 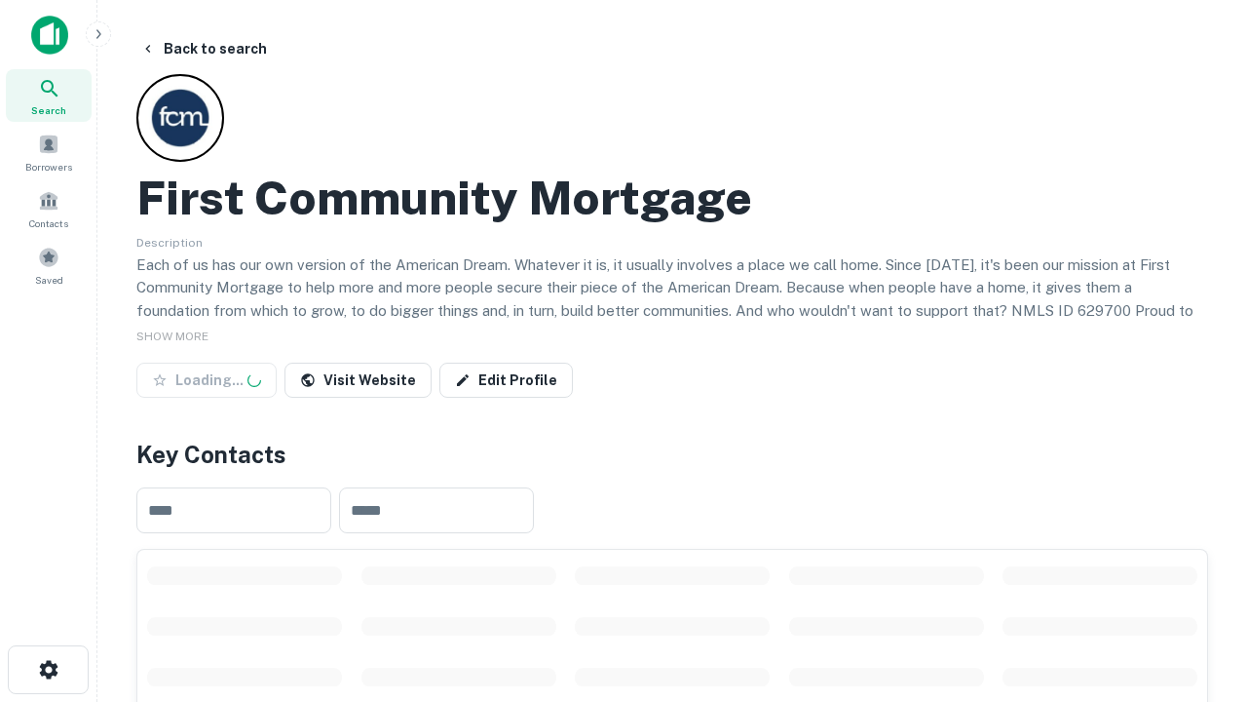 I want to click on h2: First Community Mortgage, so click(x=444, y=198).